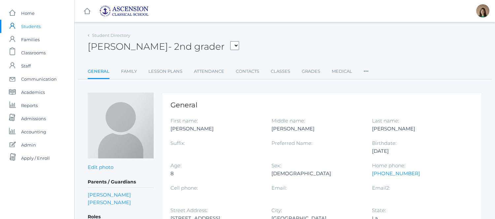 The image size is (495, 219). What do you see at coordinates (322, 105) in the screenshot?
I see `h1: General` at bounding box center [322, 105].